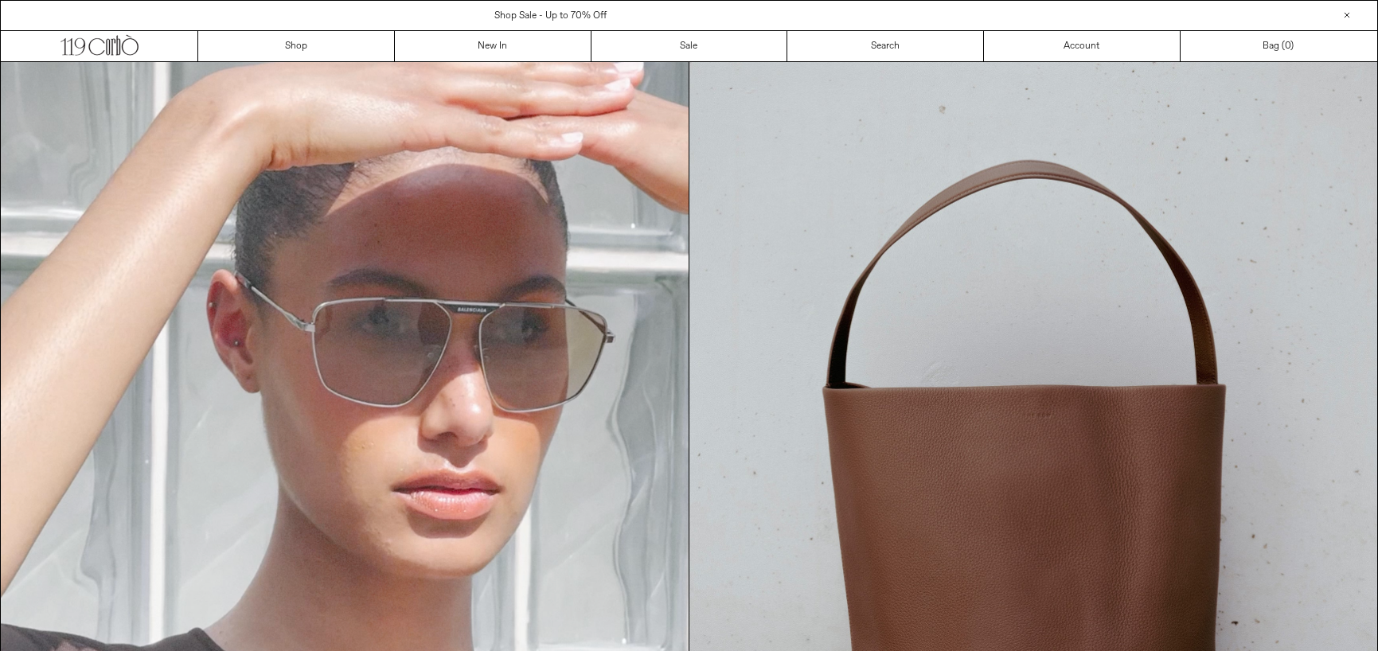 Image resolution: width=1378 pixels, height=651 pixels. Describe the element at coordinates (1288, 46) in the screenshot. I see `span: 0` at that location.